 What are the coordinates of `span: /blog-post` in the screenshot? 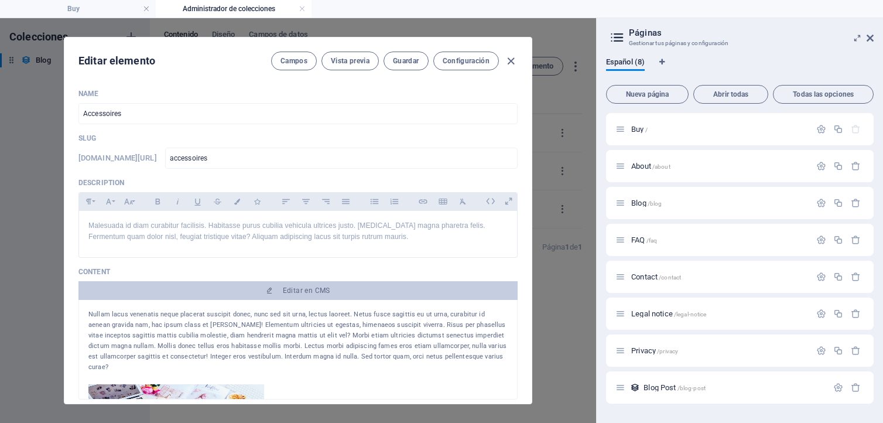 It's located at (692, 388).